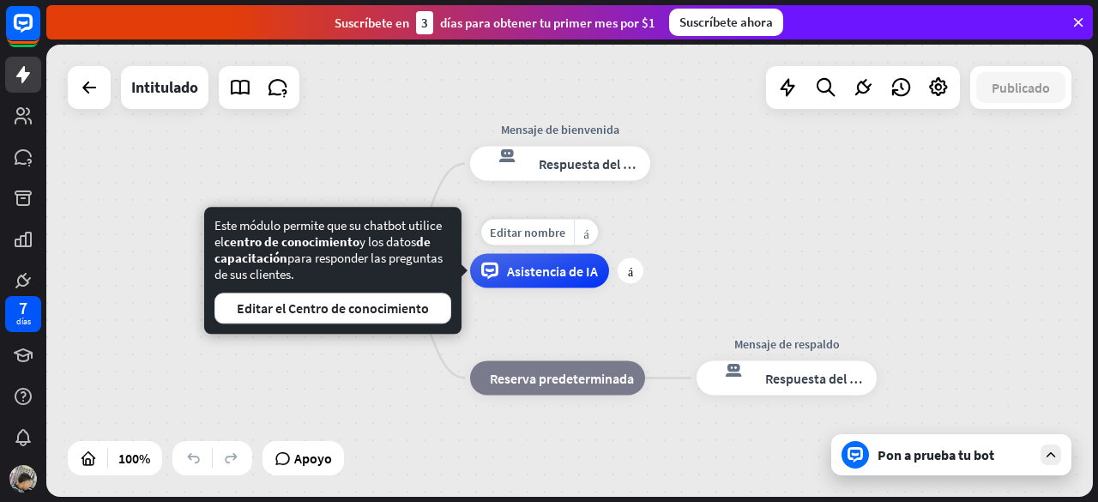 The height and width of the screenshot is (502, 1098). I want to click on font: Editar el Centro de conocimiento, so click(333, 308).